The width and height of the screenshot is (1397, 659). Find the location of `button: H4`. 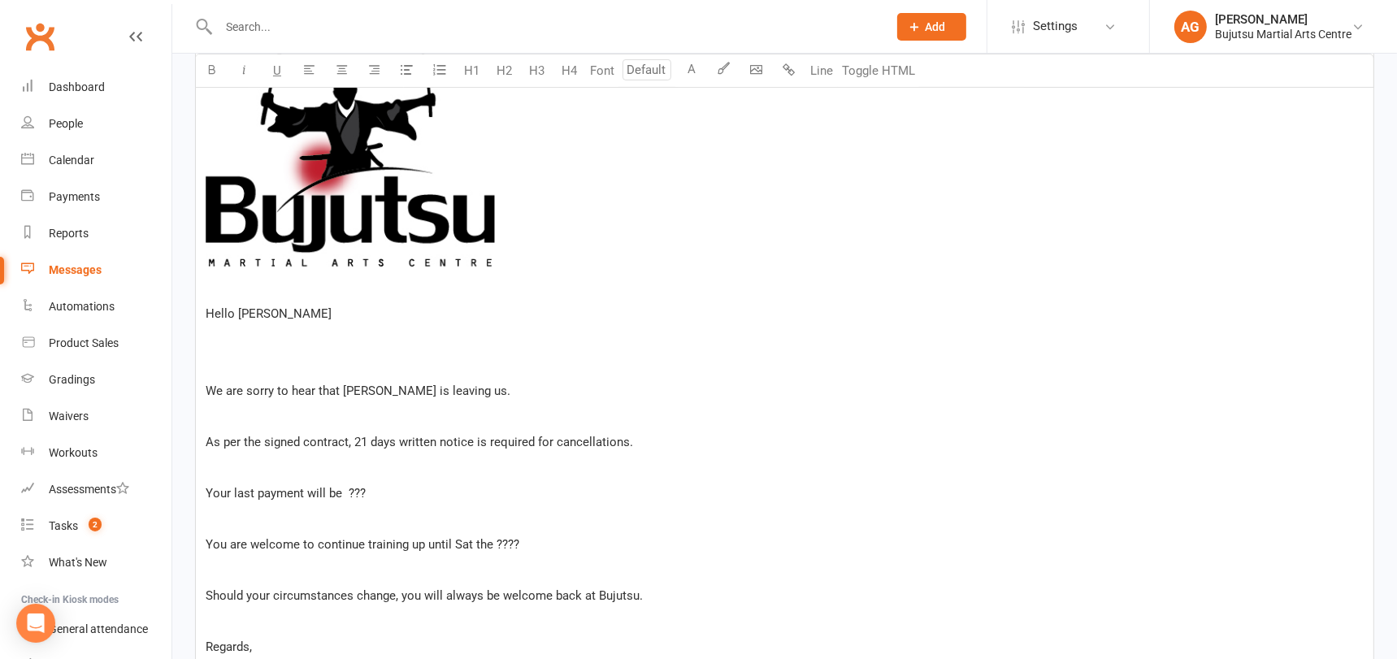

button: H4 is located at coordinates (570, 71).